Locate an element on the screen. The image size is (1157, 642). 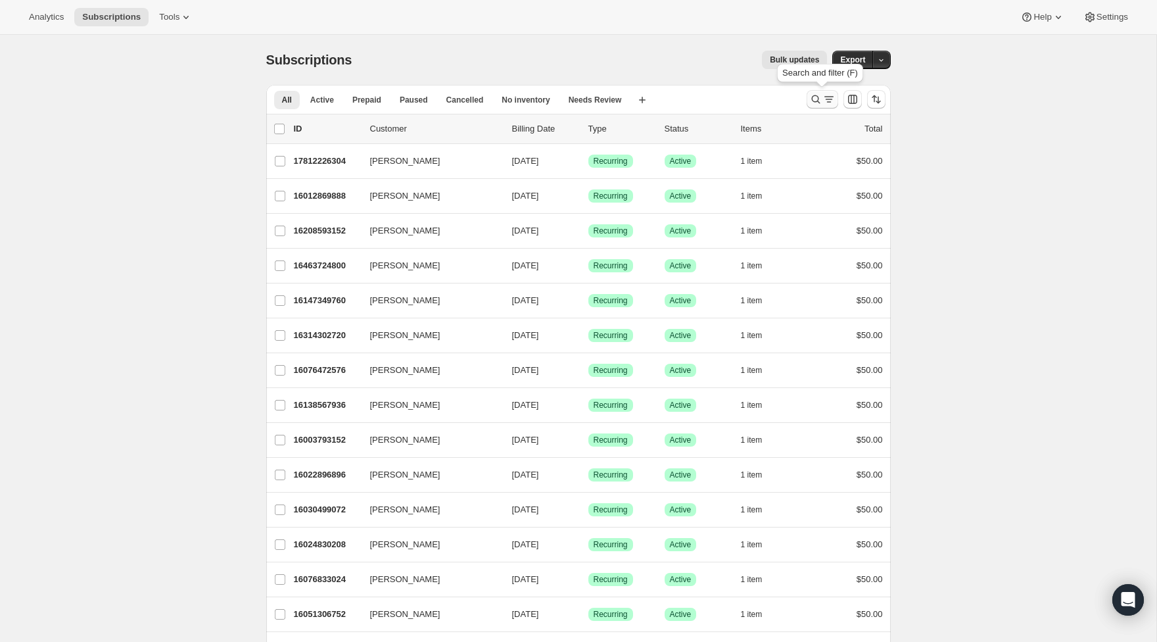
span: Bulk updates is located at coordinates (794, 60).